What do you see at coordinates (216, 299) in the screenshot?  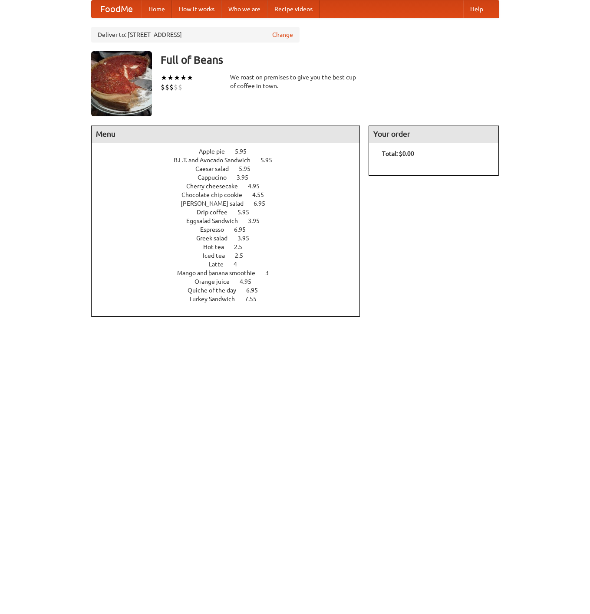 I see `span: Turkey Sandwich` at bounding box center [216, 299].